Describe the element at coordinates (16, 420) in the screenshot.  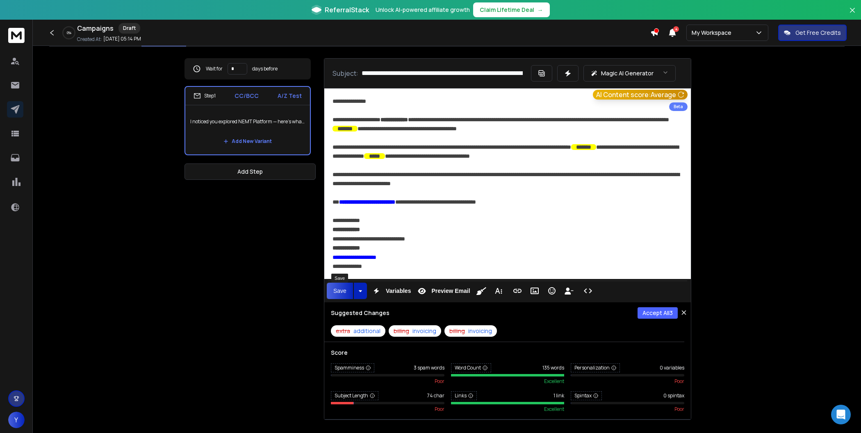
I see `button: Y` at that location.